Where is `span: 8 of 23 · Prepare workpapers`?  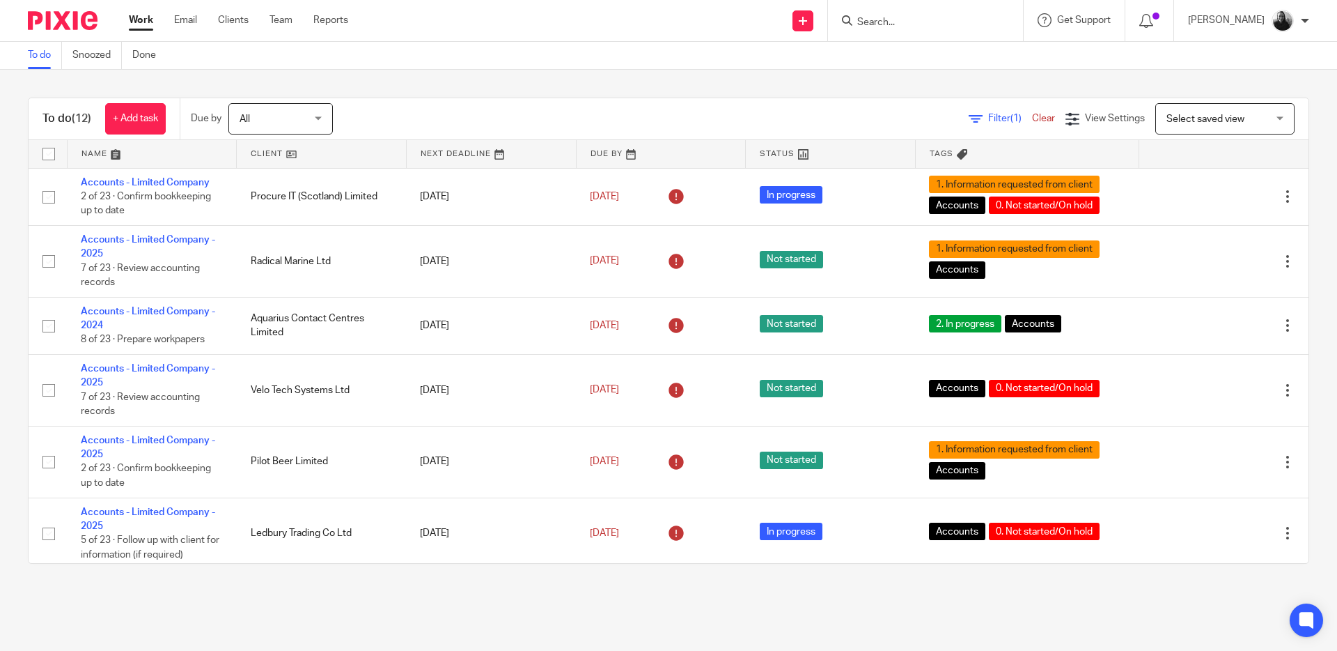
span: 8 of 23 · Prepare workpapers is located at coordinates (143, 340).